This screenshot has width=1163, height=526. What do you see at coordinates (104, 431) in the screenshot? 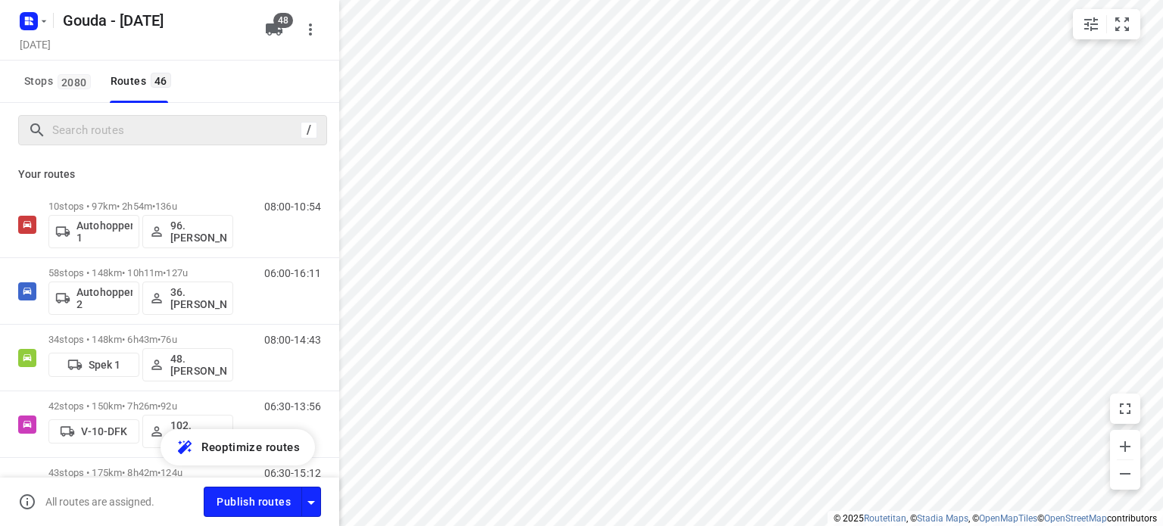
I see `p: V-10-DFK` at bounding box center [104, 431].